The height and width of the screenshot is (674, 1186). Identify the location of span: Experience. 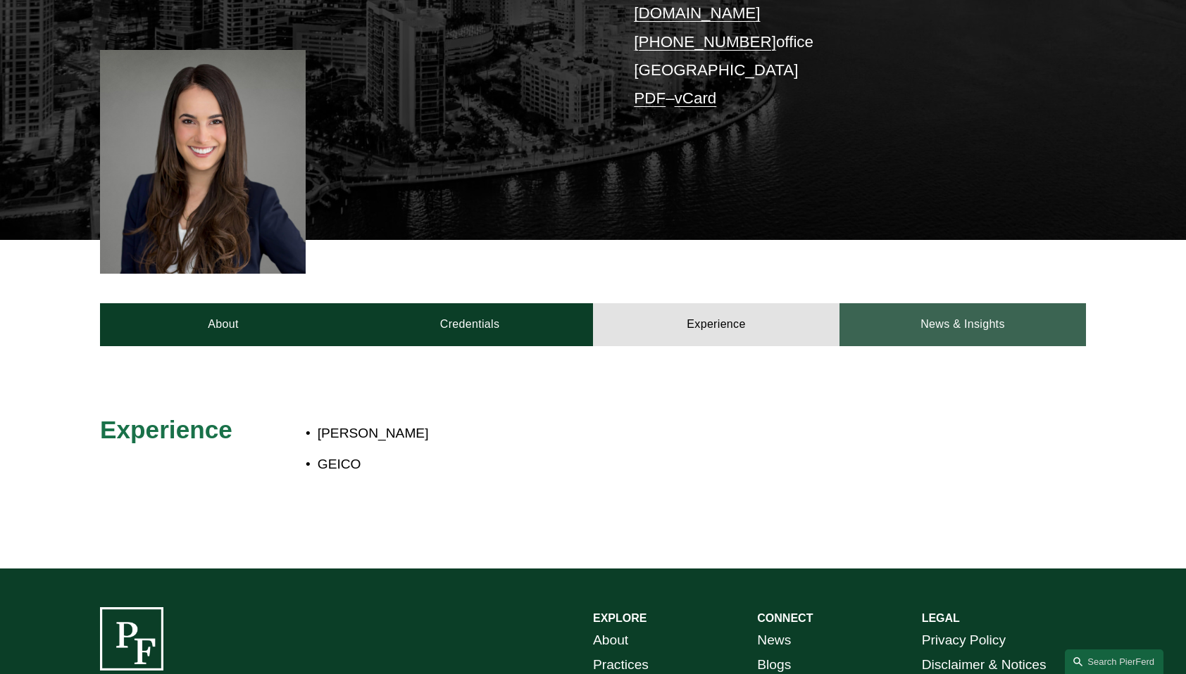
(166, 429).